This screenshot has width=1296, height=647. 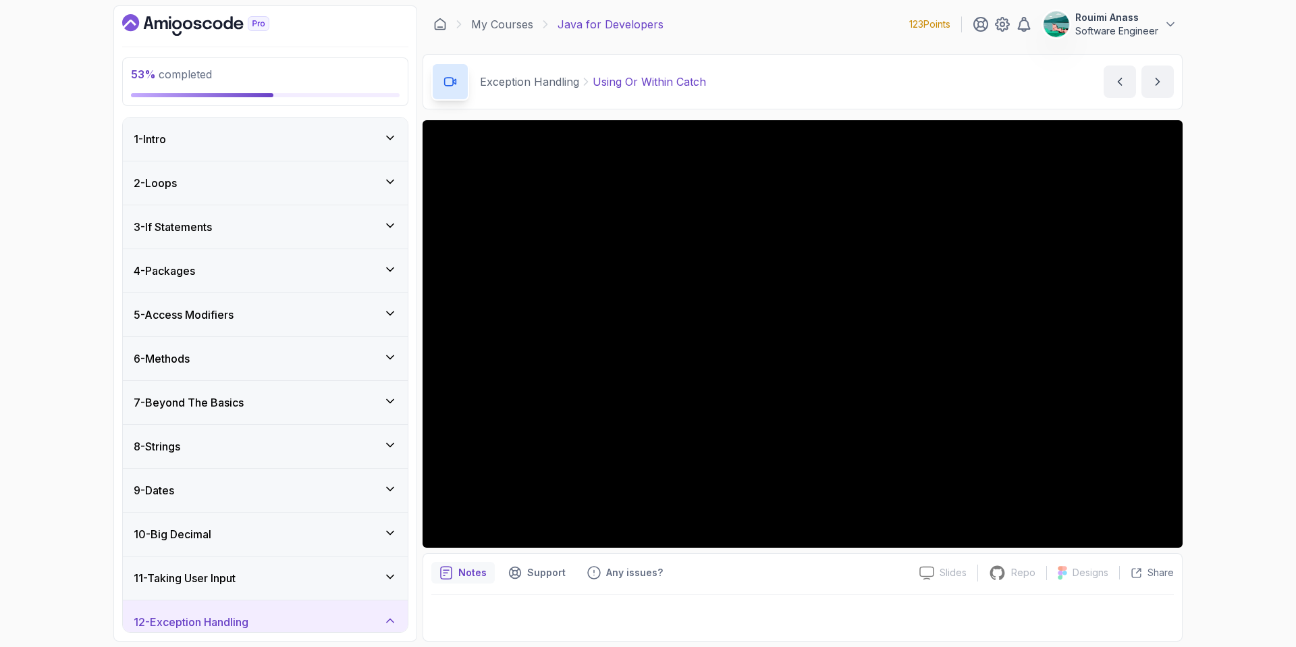 What do you see at coordinates (143, 74) in the screenshot?
I see `span: 53 %` at bounding box center [143, 74].